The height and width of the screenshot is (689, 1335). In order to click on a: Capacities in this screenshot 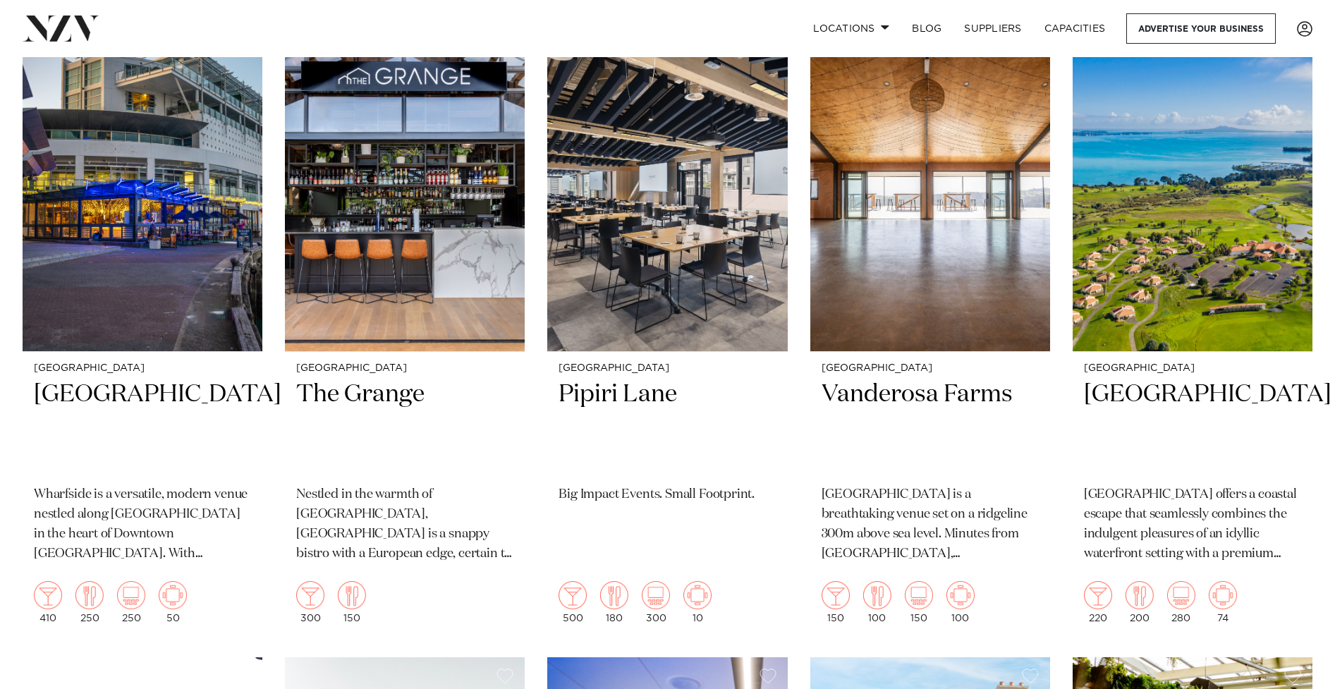, I will do `click(1074, 28)`.